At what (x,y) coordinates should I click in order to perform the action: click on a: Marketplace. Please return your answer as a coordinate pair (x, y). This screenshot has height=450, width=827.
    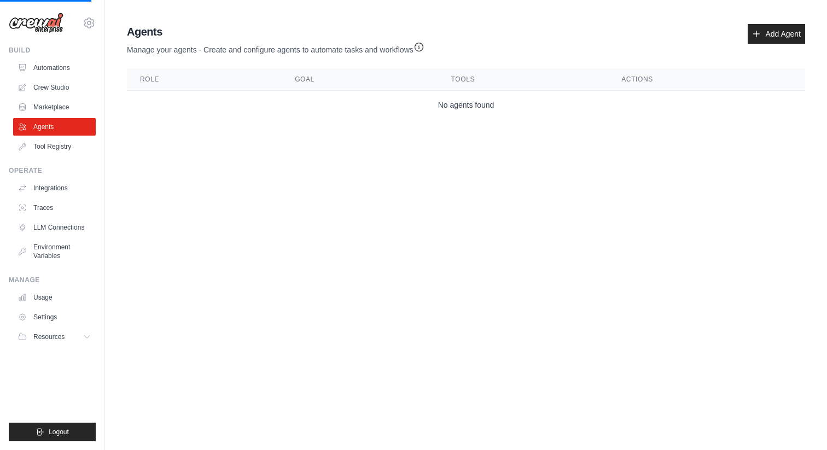
    Looking at the image, I should click on (54, 107).